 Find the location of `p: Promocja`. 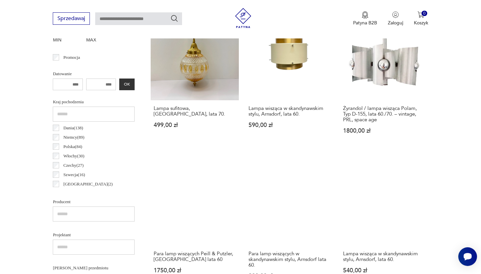

p: Promocja is located at coordinates (72, 58).